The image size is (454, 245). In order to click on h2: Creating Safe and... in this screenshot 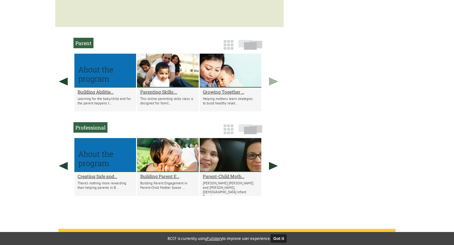, I will do `click(105, 176)`.